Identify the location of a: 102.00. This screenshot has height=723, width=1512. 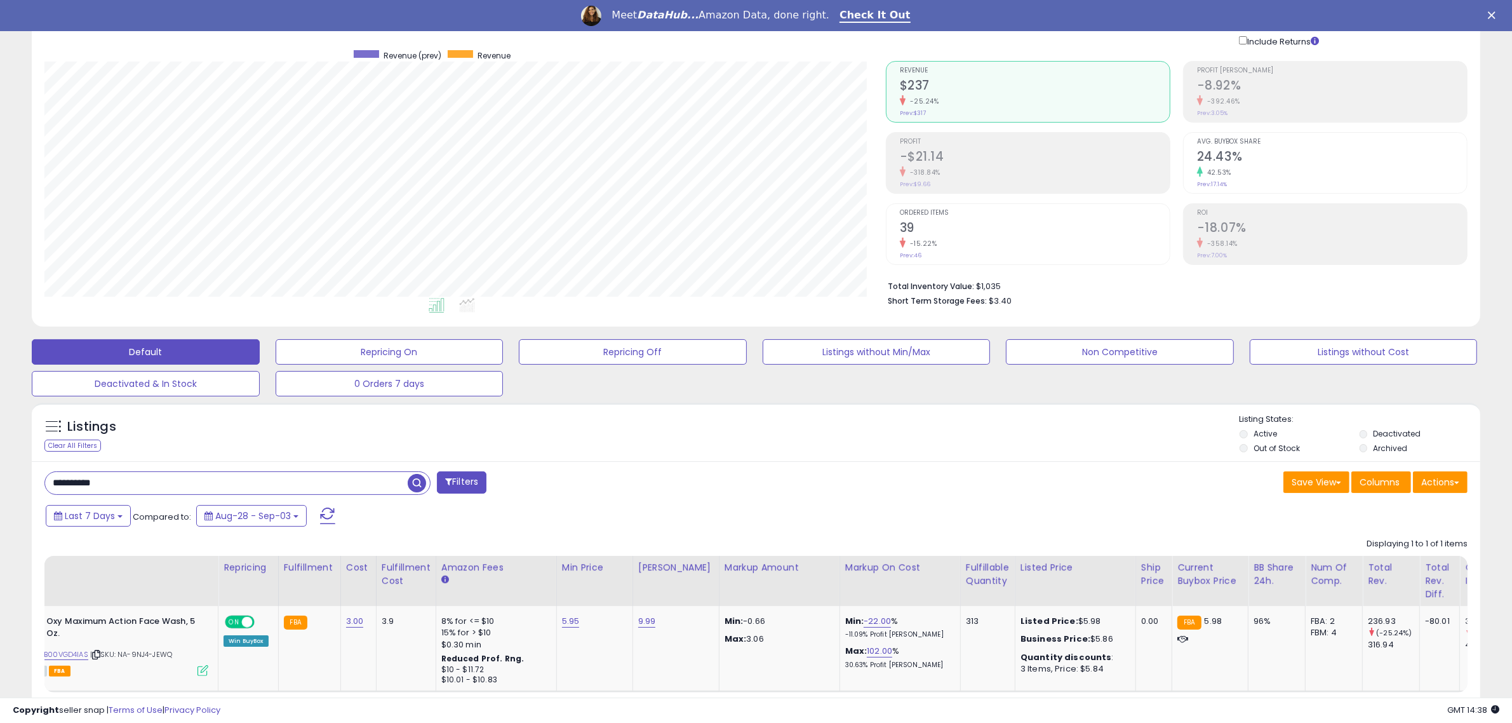
(880, 651).